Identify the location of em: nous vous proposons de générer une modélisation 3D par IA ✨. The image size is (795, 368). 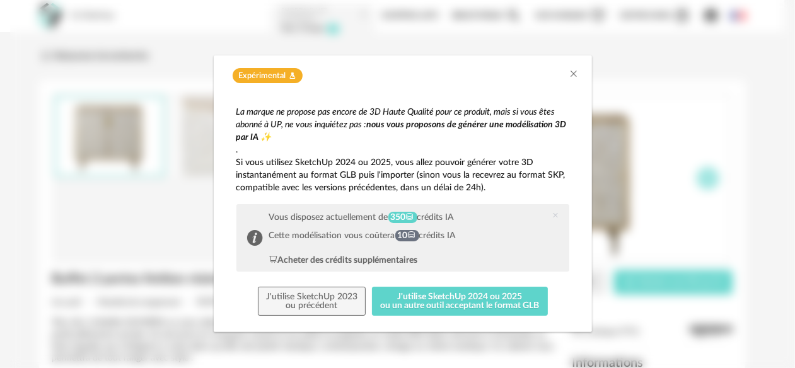
(402, 131).